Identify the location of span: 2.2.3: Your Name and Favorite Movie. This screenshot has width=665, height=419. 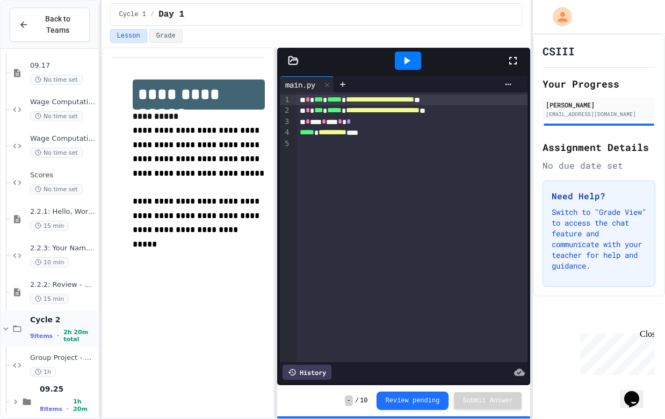
(63, 248).